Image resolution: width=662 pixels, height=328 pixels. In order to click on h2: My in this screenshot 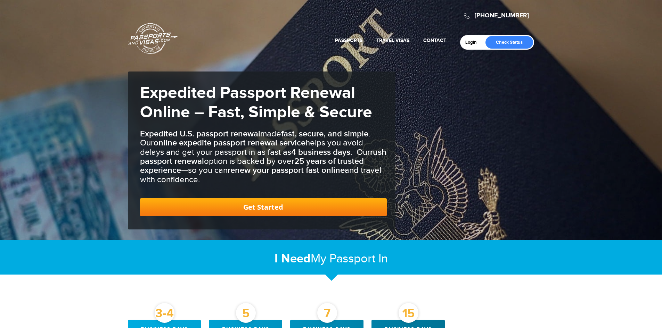, I will do `click(331, 259)`.